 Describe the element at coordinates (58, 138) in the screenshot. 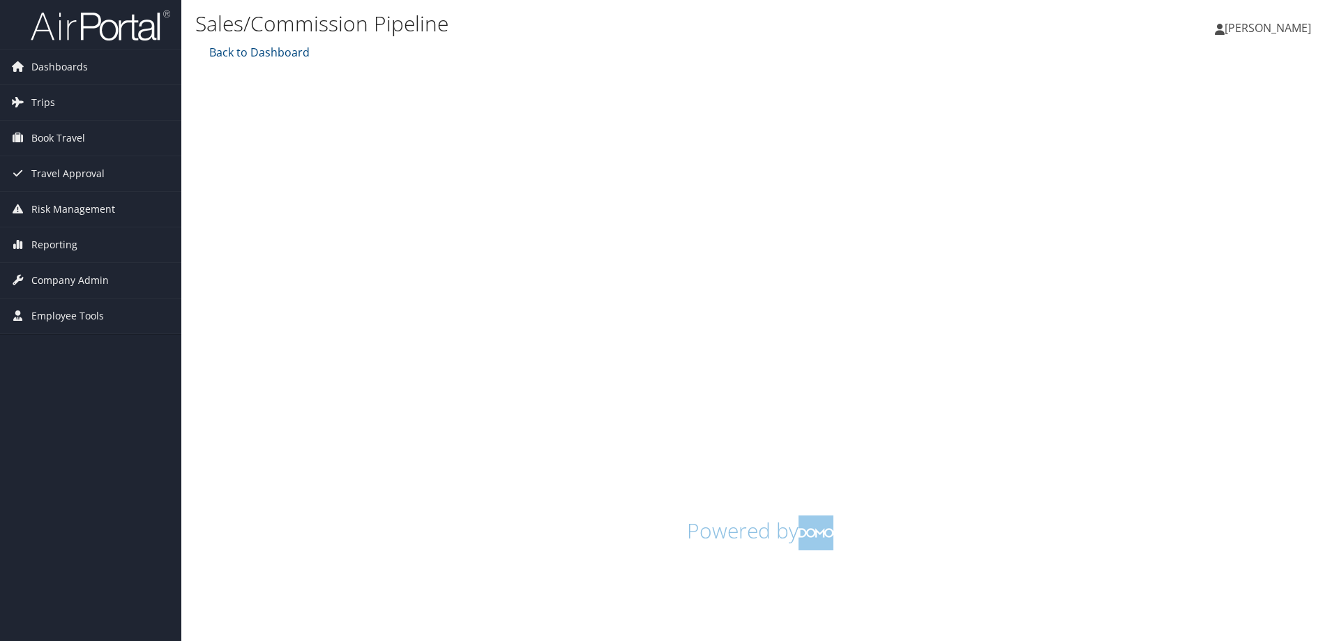

I see `span: Book Travel` at that location.